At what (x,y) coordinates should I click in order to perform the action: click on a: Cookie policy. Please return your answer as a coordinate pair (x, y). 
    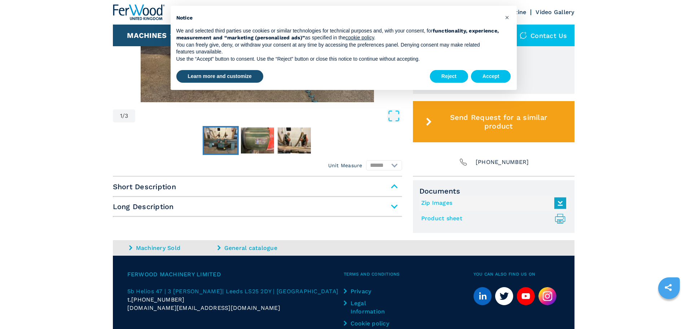
    Looking at the image, I should click on (369, 323).